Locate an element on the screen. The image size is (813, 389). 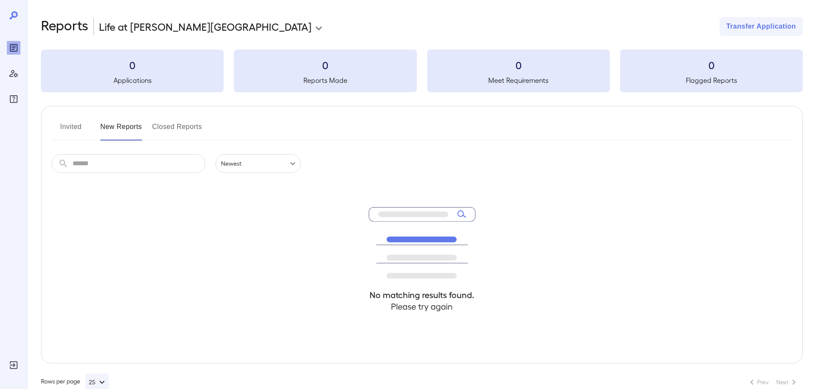
div: FAQ is located at coordinates (14, 99).